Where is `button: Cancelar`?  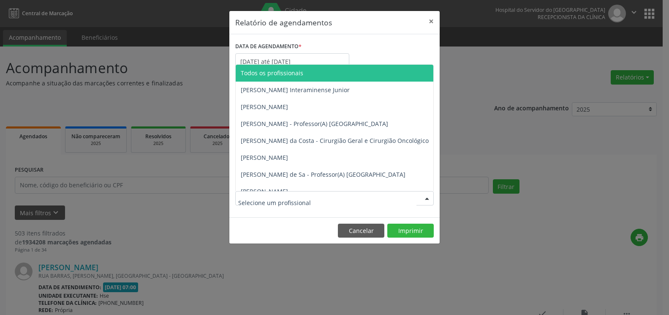
button: Cancelar is located at coordinates (361, 231).